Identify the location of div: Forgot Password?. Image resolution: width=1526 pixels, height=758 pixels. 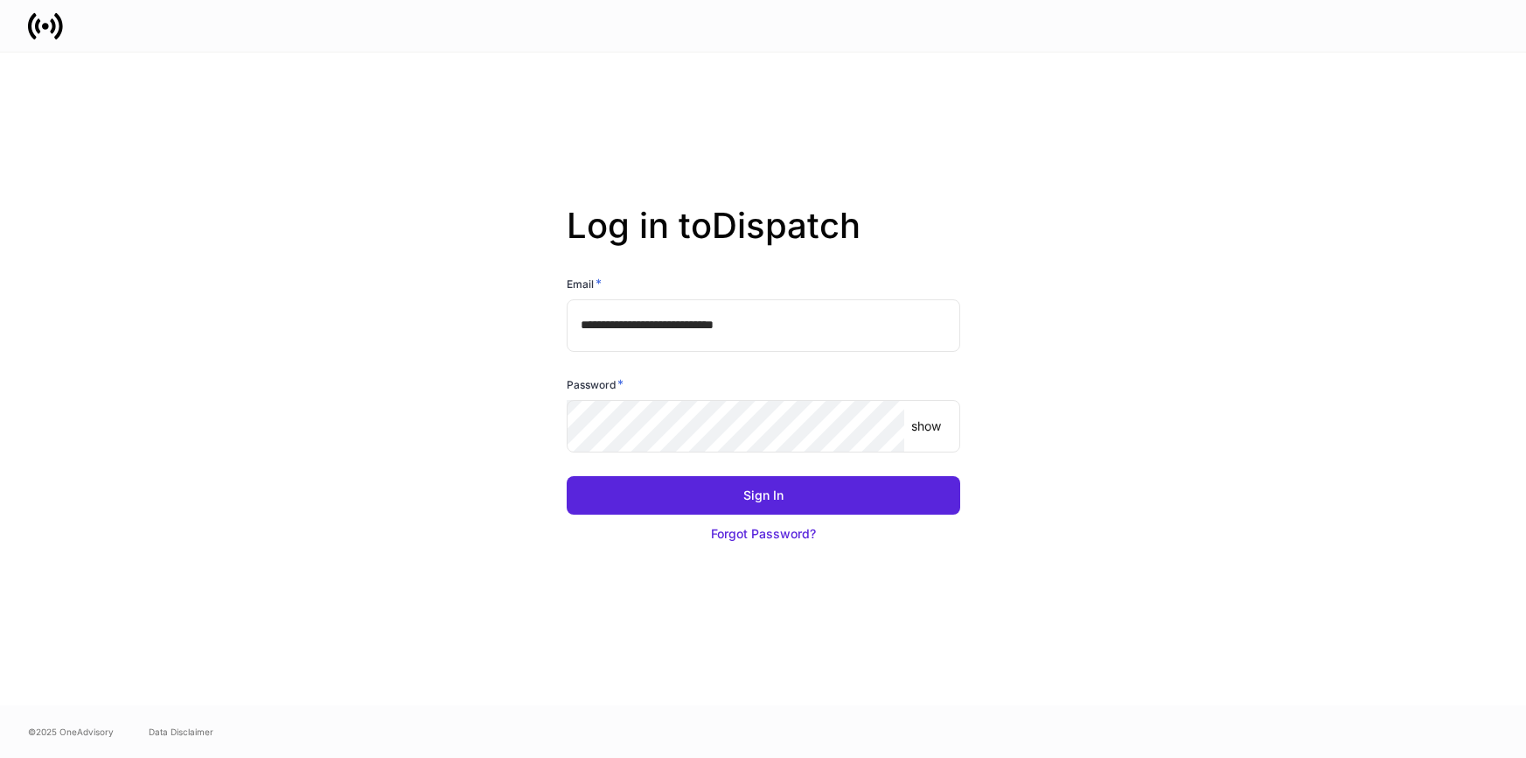
(764, 534).